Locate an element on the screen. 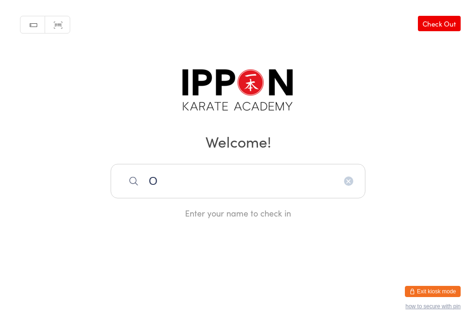 The image size is (476, 325). button: how to secure with pin is located at coordinates (433, 306).